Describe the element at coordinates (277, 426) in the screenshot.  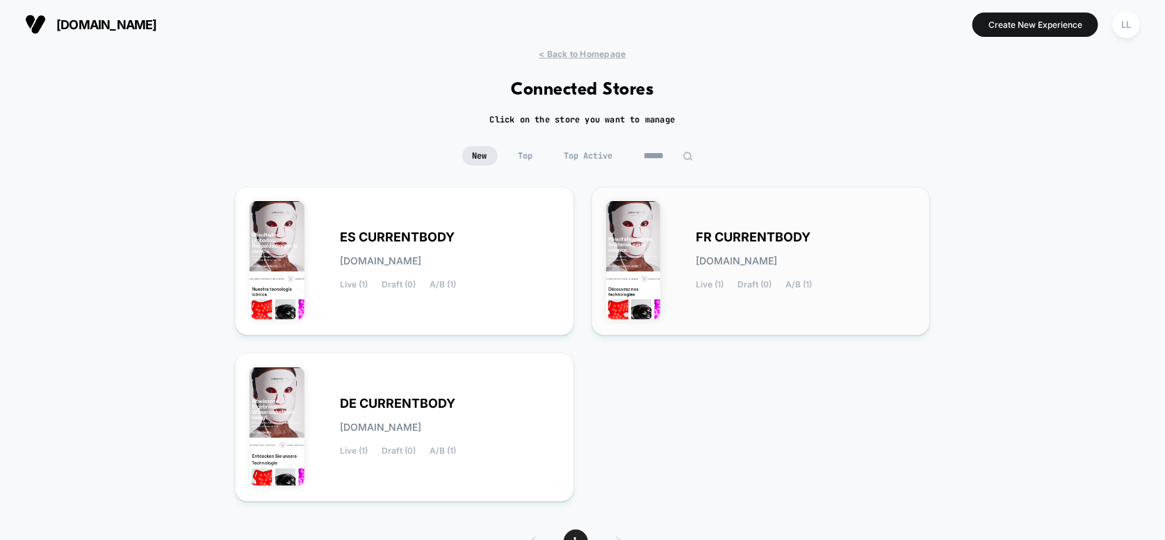
I see `img: DE_CURRENTBODY` at that location.